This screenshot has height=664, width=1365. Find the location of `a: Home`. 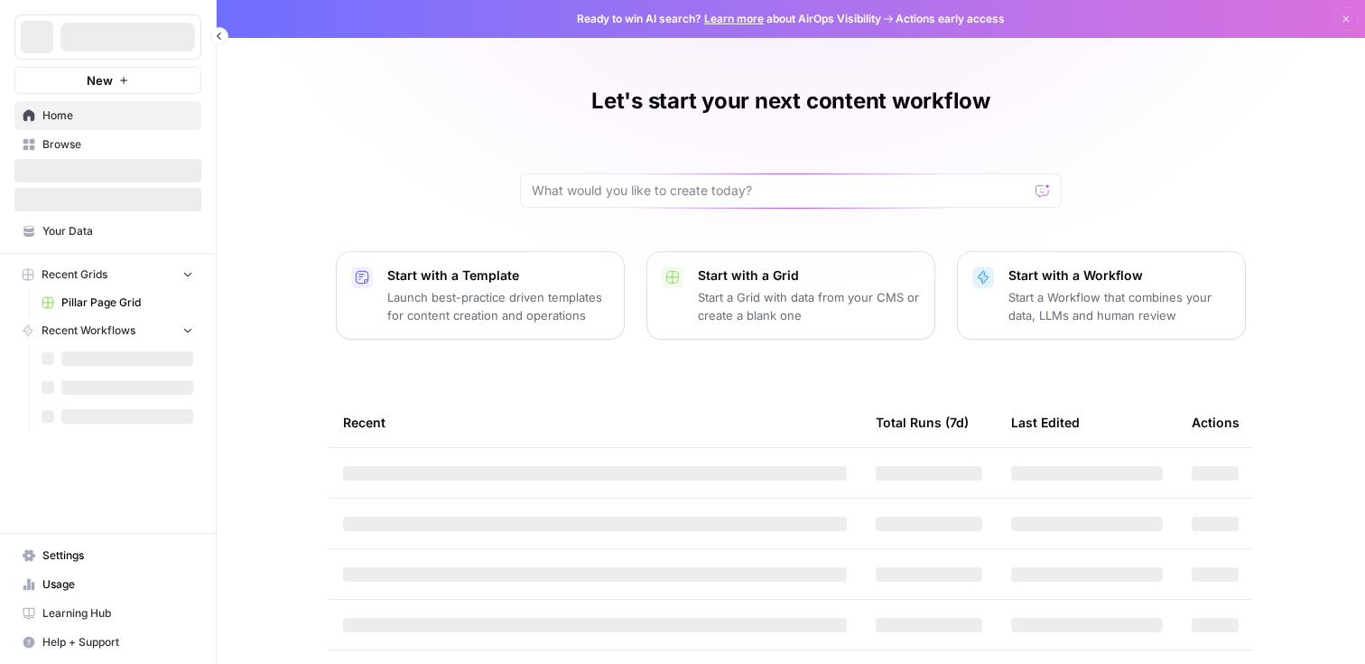

a: Home is located at coordinates (107, 116).